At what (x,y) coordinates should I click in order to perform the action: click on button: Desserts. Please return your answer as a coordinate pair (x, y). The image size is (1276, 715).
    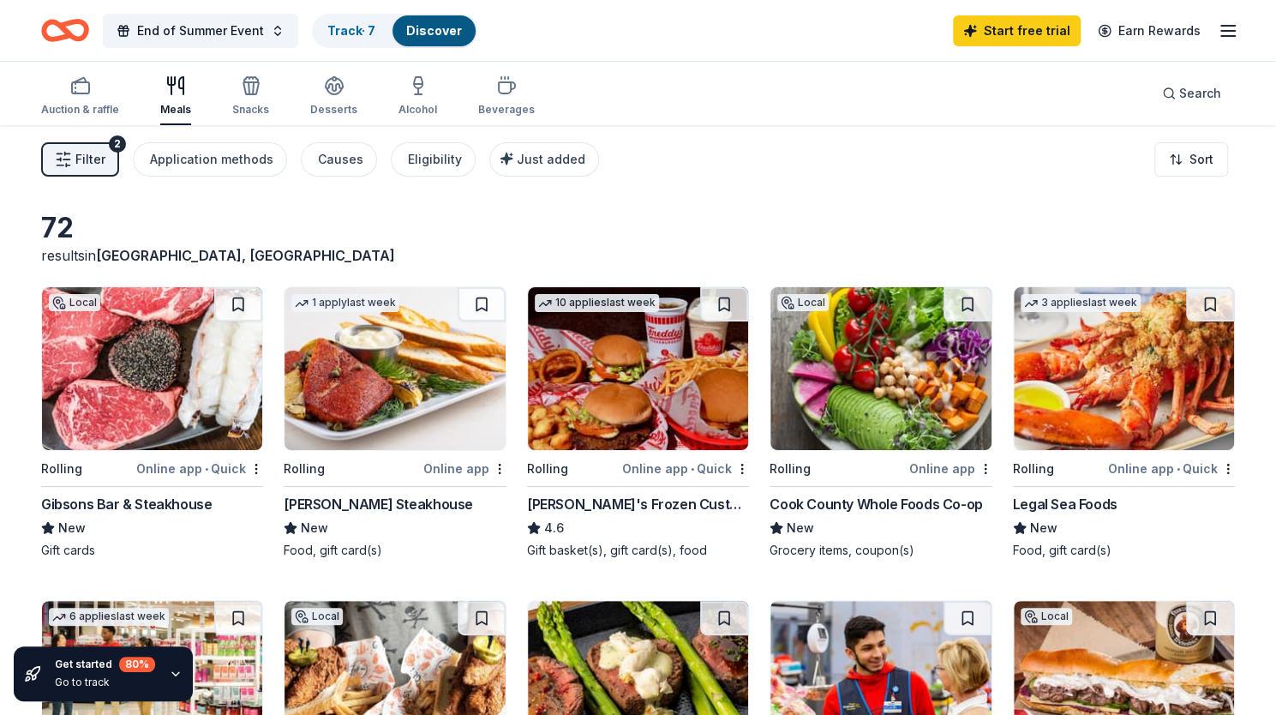
    Looking at the image, I should click on (333, 97).